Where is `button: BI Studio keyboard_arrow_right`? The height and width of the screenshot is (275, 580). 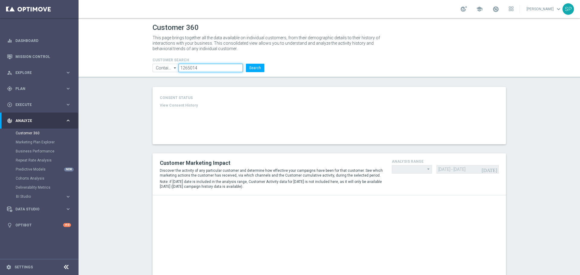 button: BI Studio keyboard_arrow_right is located at coordinates (44, 197).